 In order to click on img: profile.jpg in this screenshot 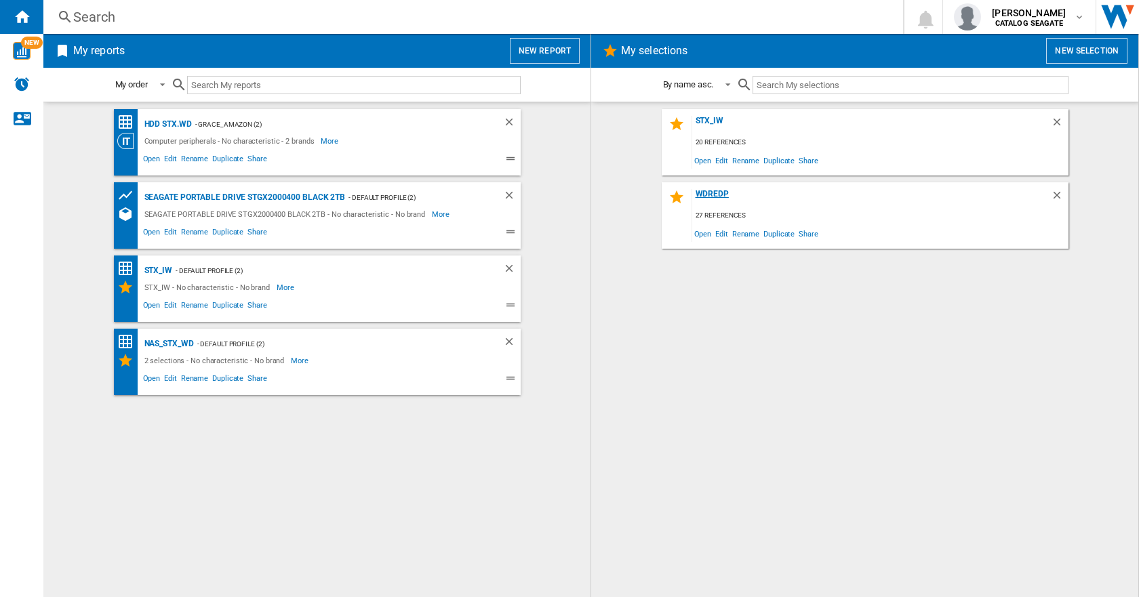, I will do `click(968, 17)`.